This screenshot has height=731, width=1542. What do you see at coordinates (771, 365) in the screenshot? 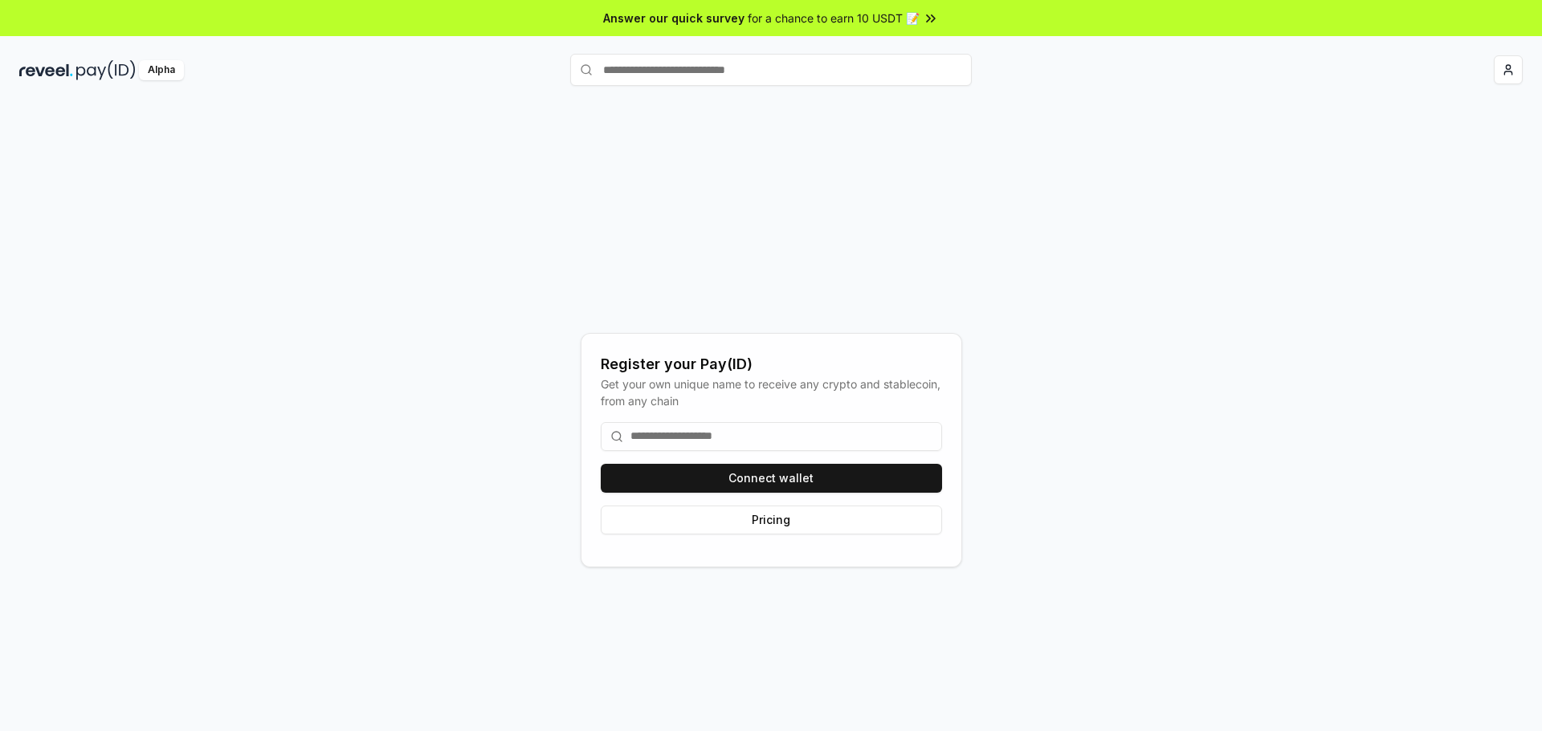
I see `div: Register your Pay(ID)` at bounding box center [771, 365].